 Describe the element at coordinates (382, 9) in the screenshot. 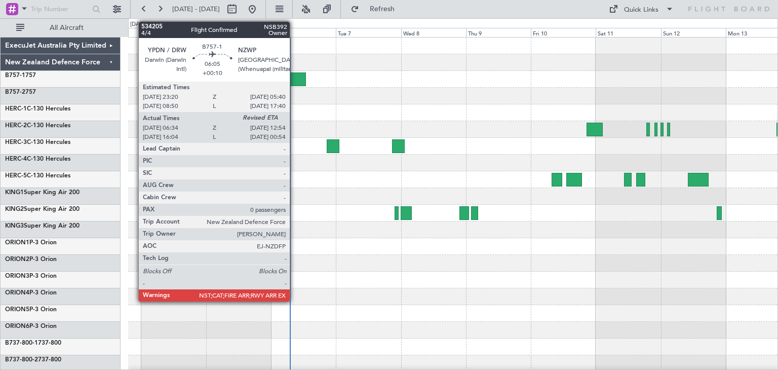

I see `span: Refresh` at that location.